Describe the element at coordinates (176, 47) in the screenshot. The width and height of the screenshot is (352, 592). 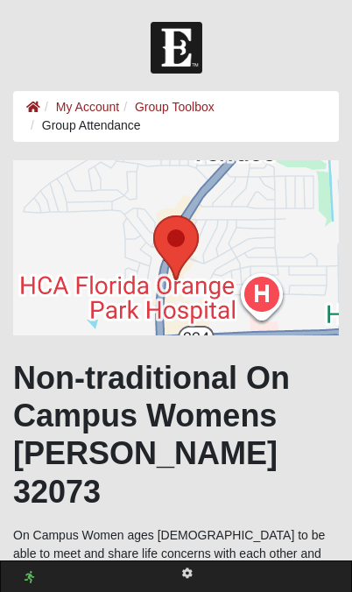
I see `img: Church of Eleven22 Logo` at that location.